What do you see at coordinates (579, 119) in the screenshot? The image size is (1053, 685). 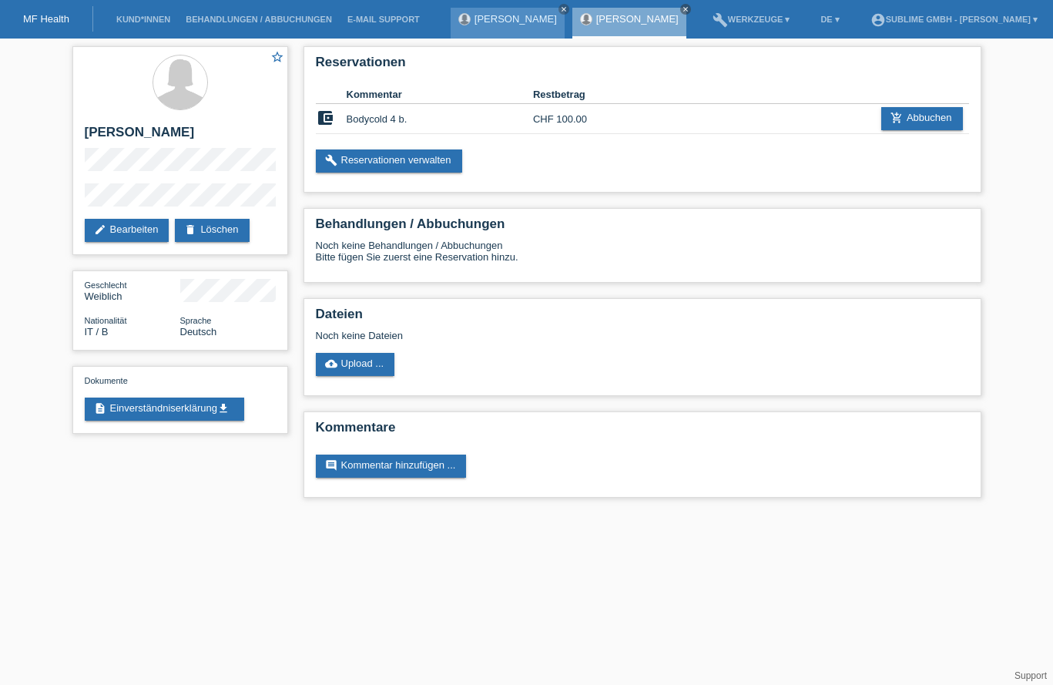 I see `td: CHF 100.00` at bounding box center [579, 119].